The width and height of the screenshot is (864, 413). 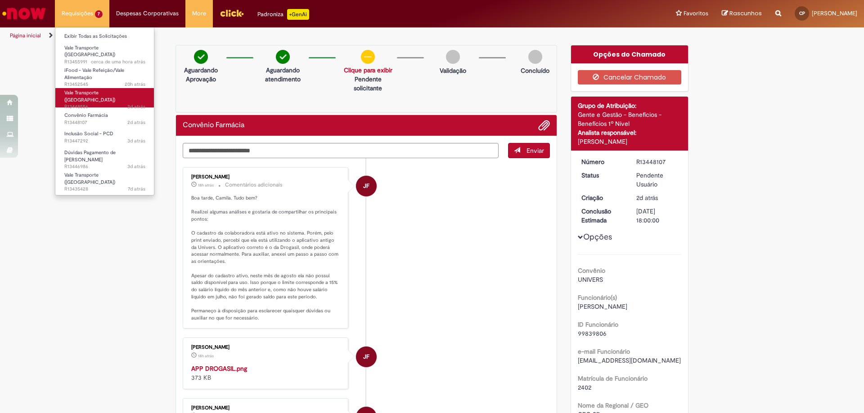 I want to click on p: +GenAi, so click(x=298, y=14).